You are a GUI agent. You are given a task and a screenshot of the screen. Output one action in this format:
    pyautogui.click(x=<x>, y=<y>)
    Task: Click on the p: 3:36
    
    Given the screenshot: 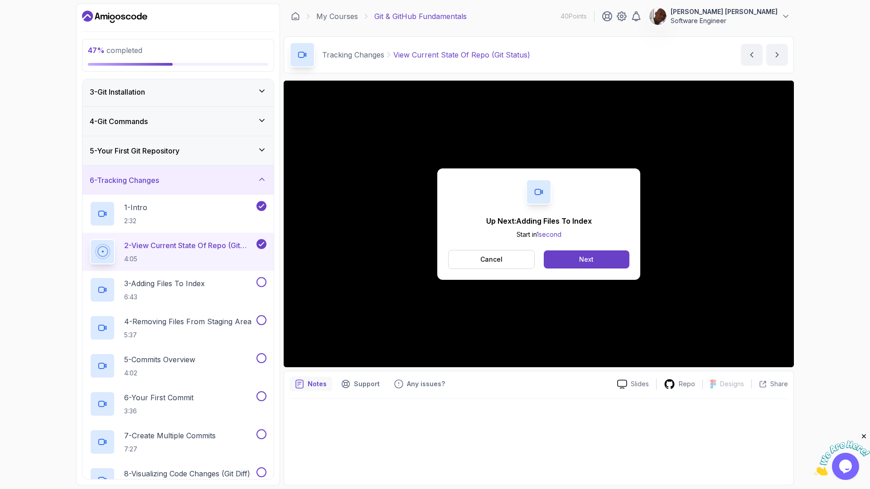 What is the action you would take?
    pyautogui.click(x=159, y=411)
    